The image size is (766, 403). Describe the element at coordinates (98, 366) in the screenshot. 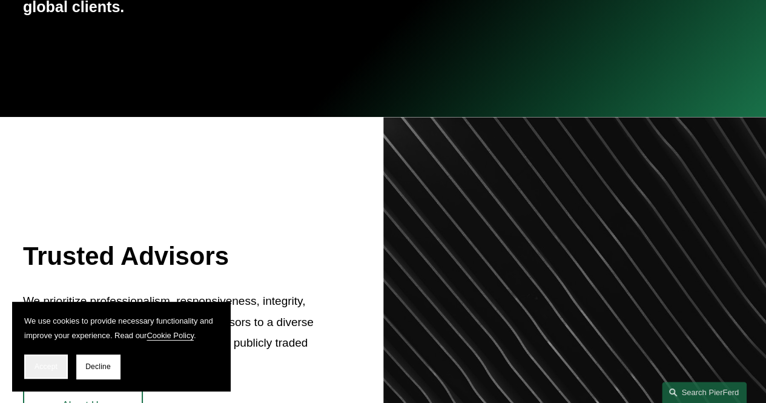

I see `span: Decline` at that location.